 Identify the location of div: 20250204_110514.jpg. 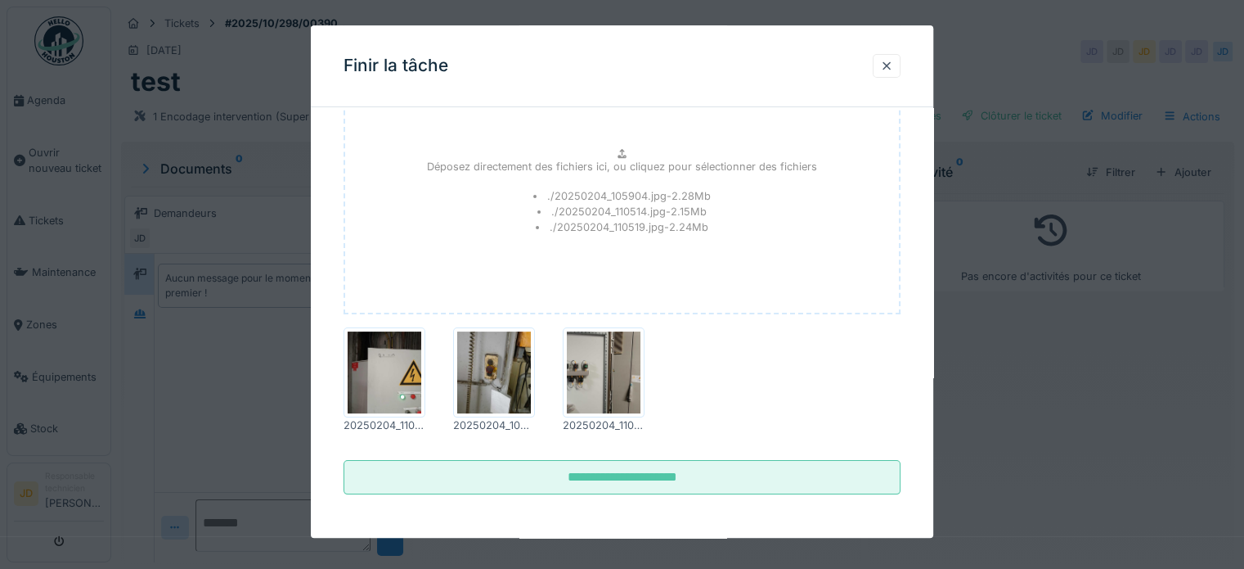
(604, 425).